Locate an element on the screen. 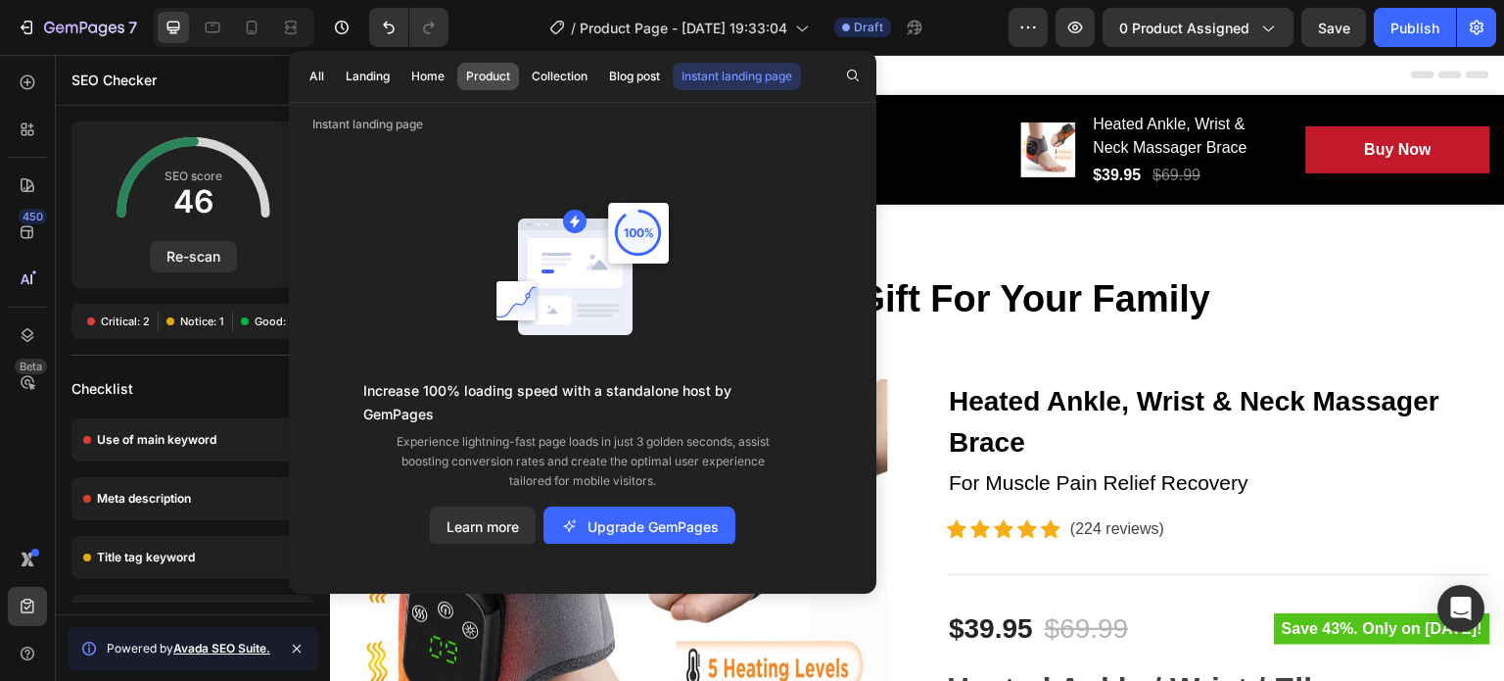  div: Home is located at coordinates (428, 76).